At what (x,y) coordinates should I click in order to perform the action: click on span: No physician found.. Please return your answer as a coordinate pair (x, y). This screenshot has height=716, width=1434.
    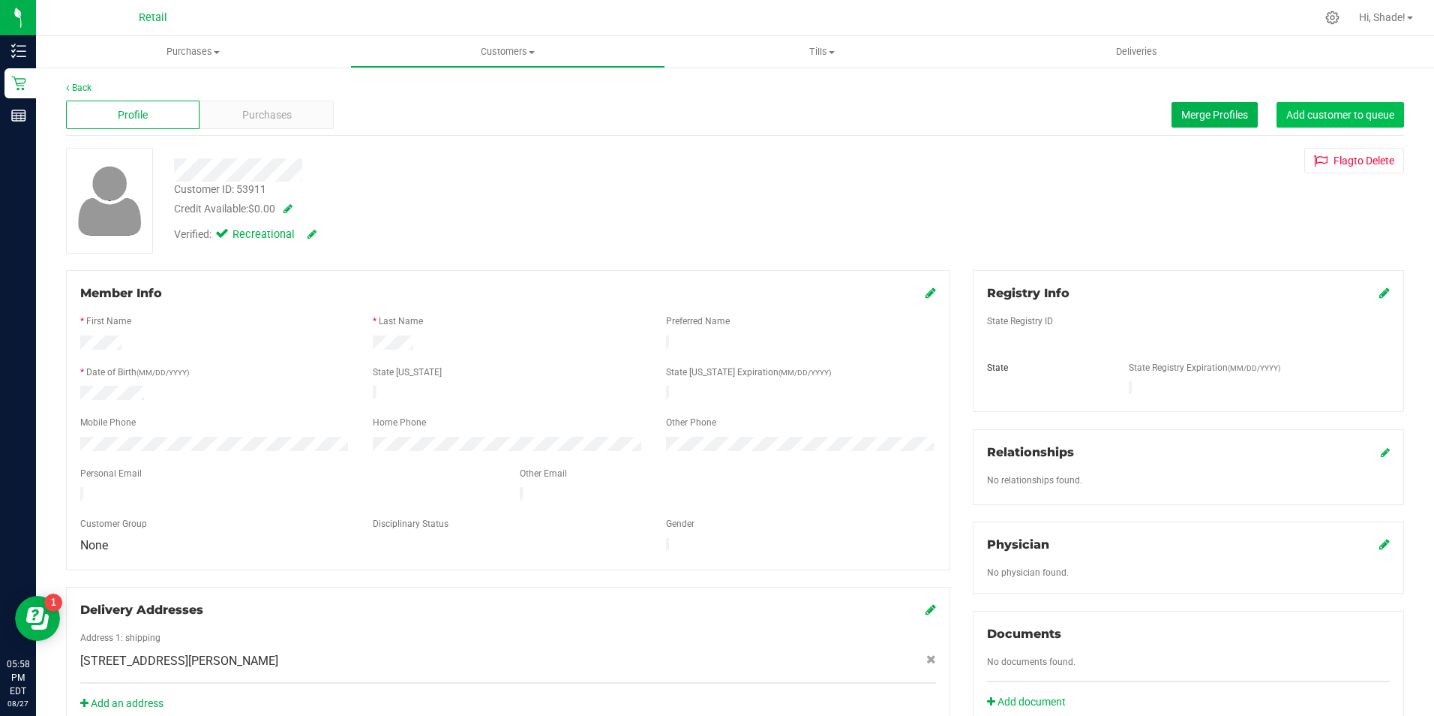
    Looking at the image, I should click on (1028, 572).